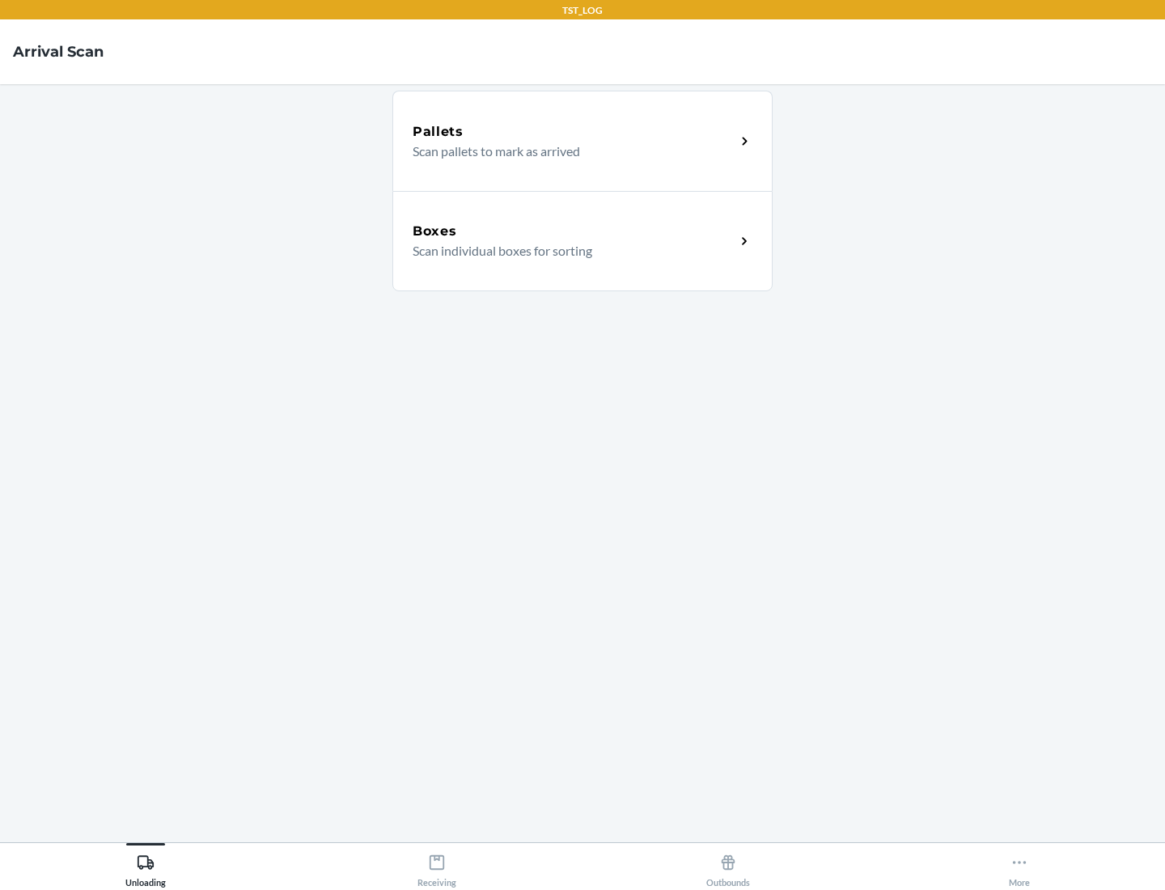  I want to click on div: Unloading, so click(146, 867).